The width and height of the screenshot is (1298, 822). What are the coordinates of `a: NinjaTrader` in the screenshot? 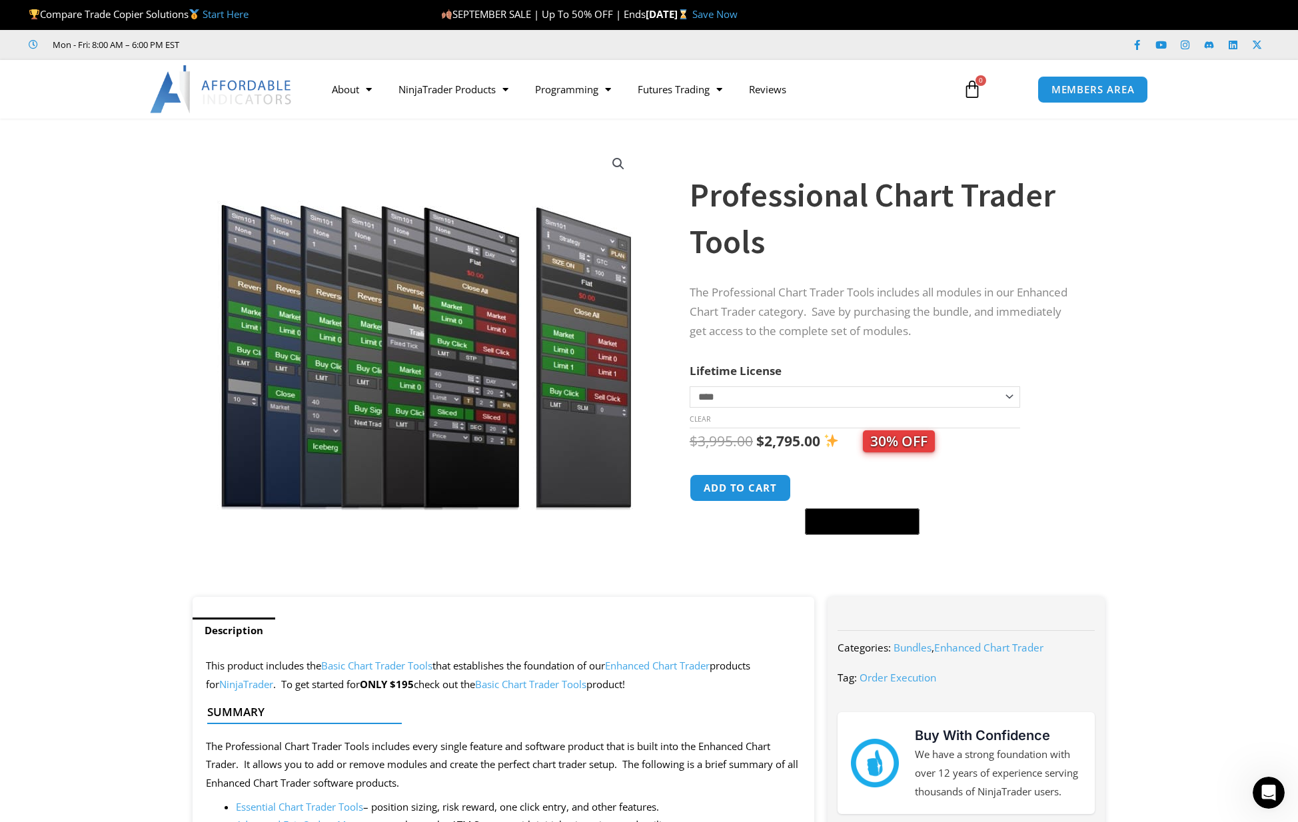 It's located at (246, 684).